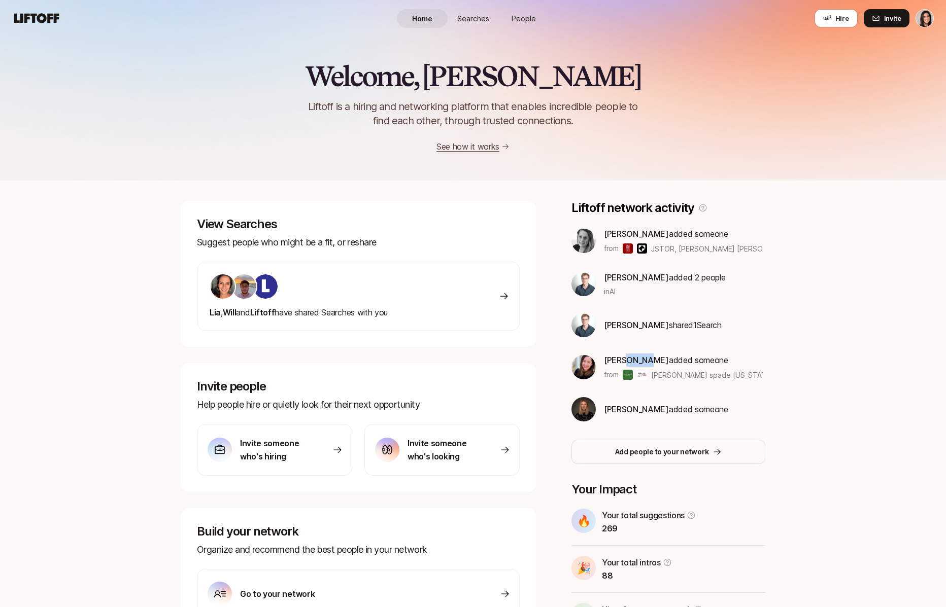  I want to click on a: Home, so click(422, 18).